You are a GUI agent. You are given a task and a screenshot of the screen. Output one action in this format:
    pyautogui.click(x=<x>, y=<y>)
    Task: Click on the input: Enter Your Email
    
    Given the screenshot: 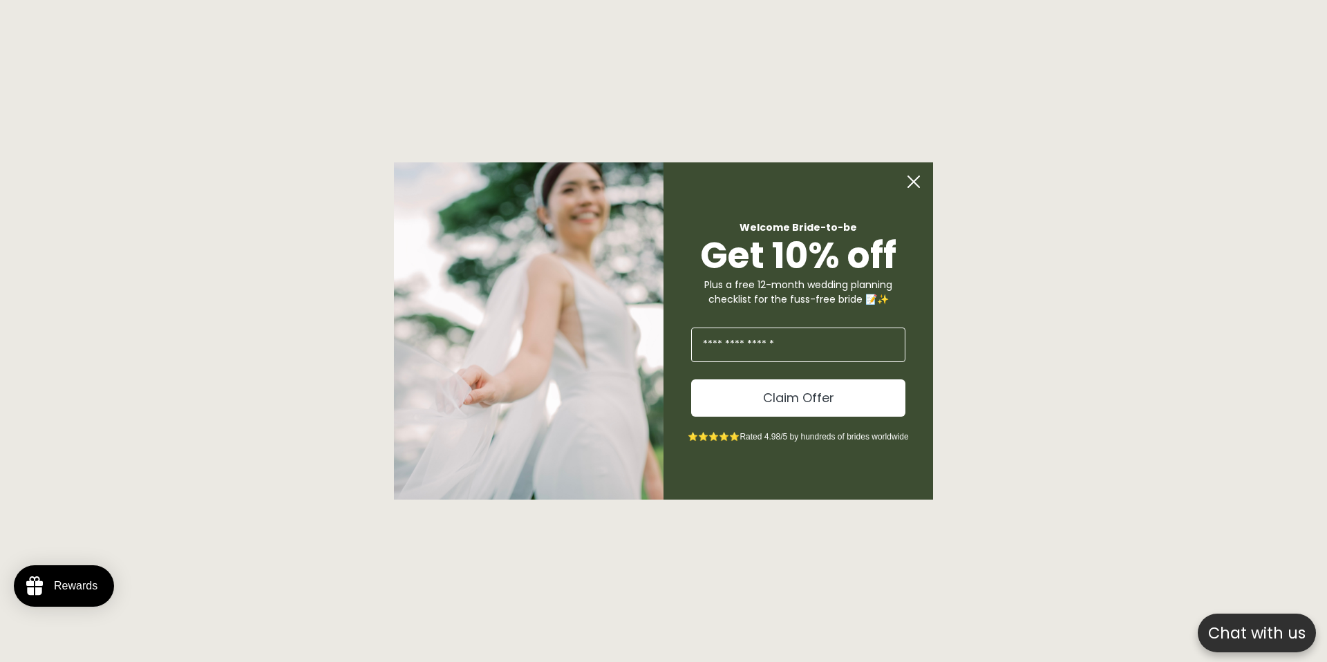 What is the action you would take?
    pyautogui.click(x=798, y=345)
    